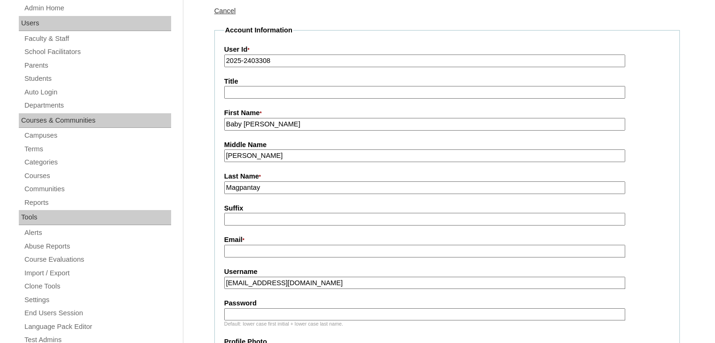  I want to click on a: Course Evaluations, so click(97, 259).